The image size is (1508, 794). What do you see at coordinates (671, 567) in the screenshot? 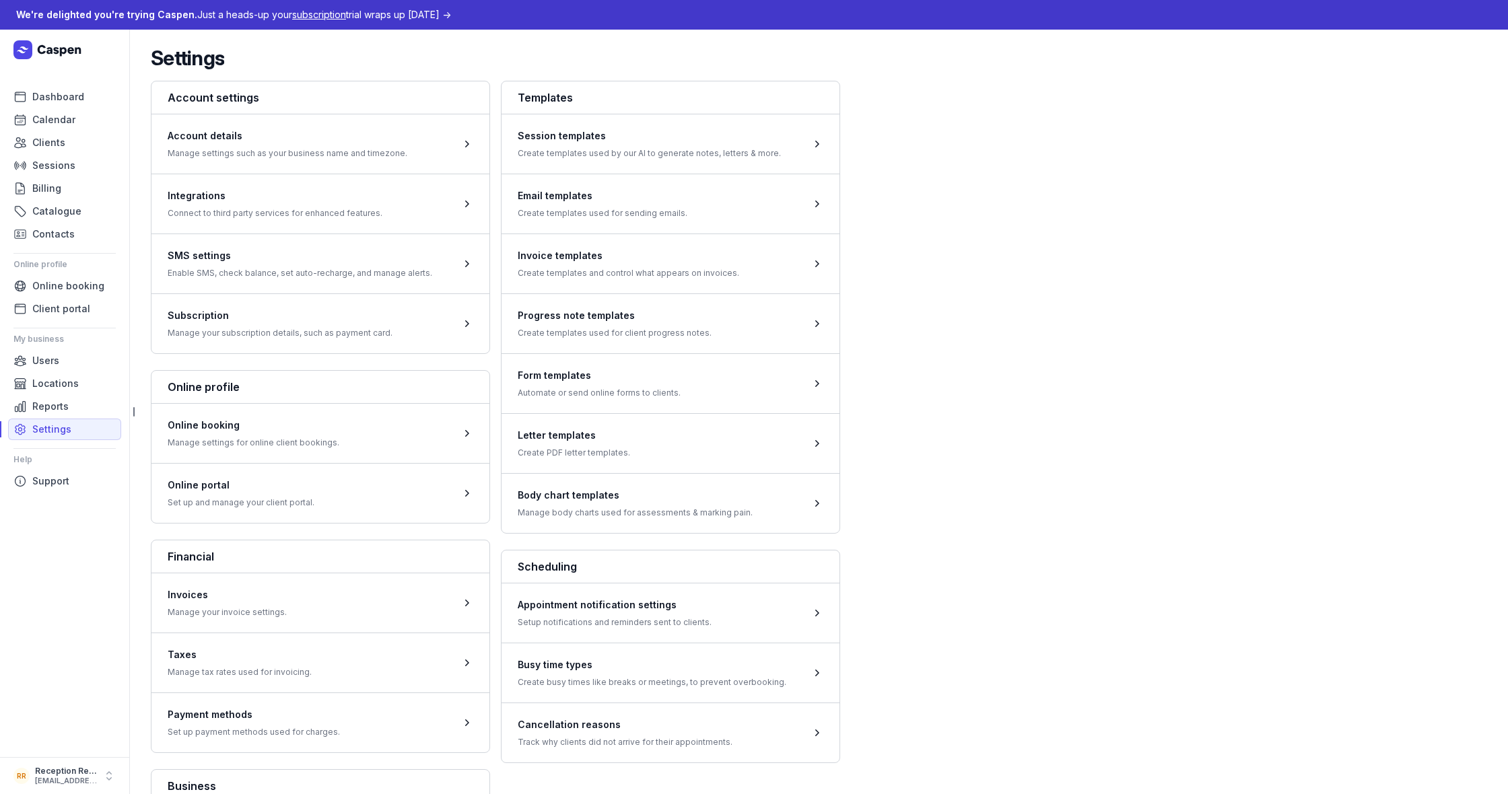
I see `h3: Scheduling` at bounding box center [671, 567].